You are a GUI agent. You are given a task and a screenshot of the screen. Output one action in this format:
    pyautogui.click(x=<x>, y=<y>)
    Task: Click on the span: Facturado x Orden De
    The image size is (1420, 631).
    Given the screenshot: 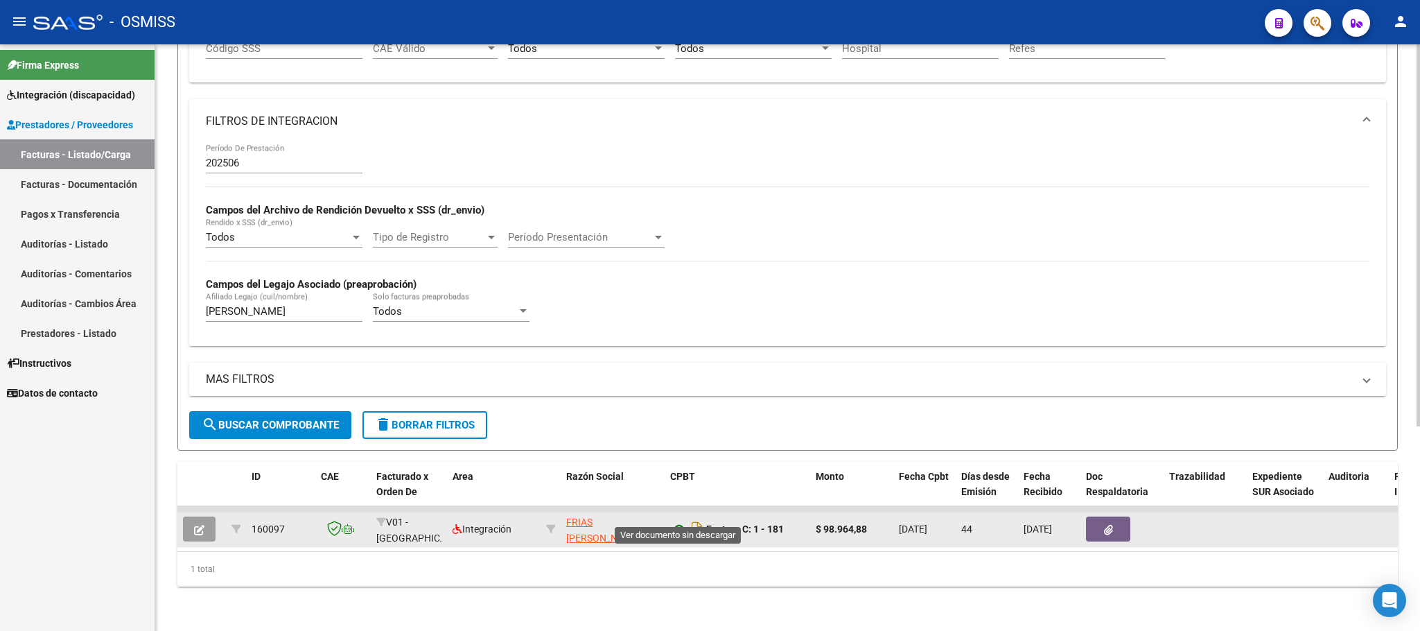 What is the action you would take?
    pyautogui.click(x=402, y=484)
    